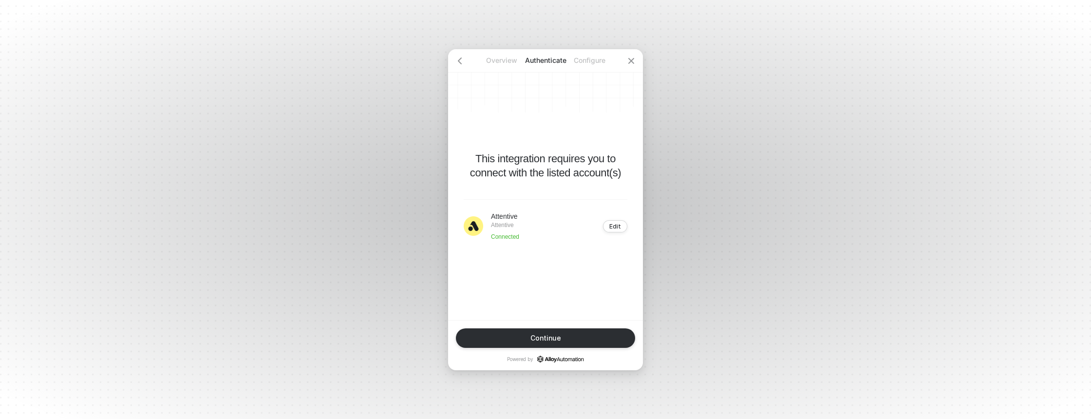 The image size is (1091, 419). What do you see at coordinates (631, 61) in the screenshot?
I see `span: icon-close` at bounding box center [631, 61].